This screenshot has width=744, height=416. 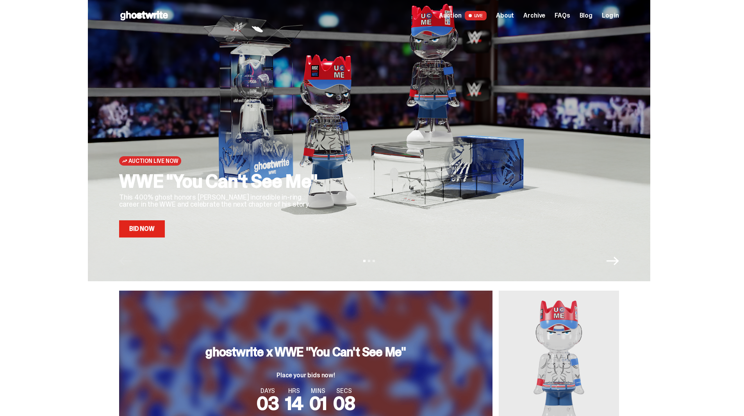 What do you see at coordinates (586, 16) in the screenshot?
I see `a: Blog` at bounding box center [586, 16].